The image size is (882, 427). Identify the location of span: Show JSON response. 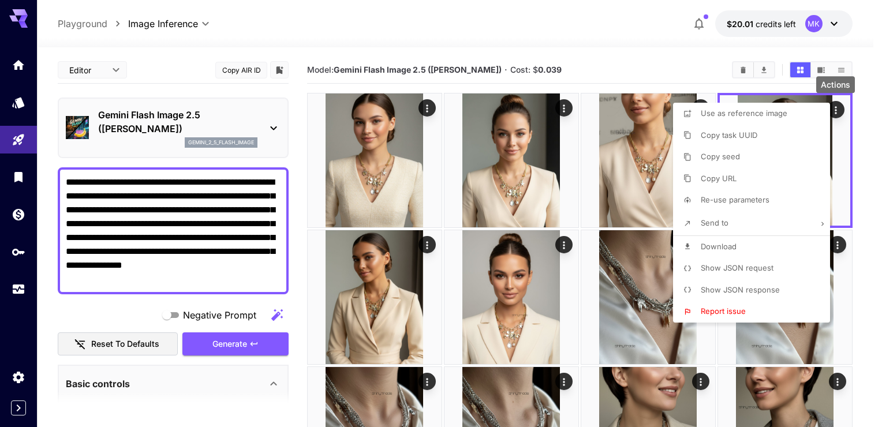
(740, 290).